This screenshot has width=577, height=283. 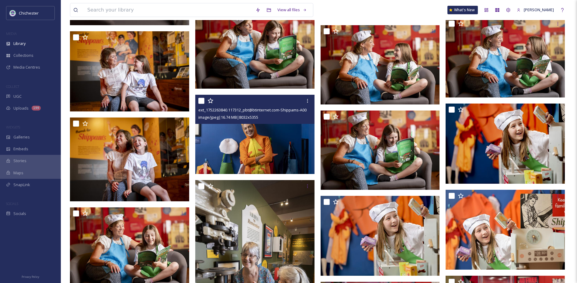 I want to click on div: View all files, so click(x=292, y=10).